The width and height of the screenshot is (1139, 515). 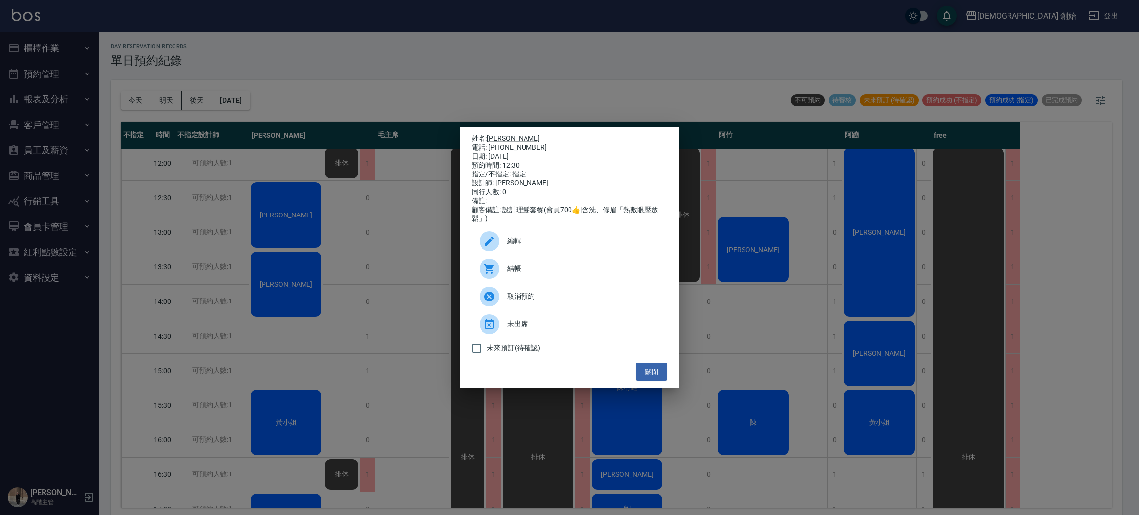 What do you see at coordinates (583, 241) in the screenshot?
I see `span: 編輯` at bounding box center [583, 241].